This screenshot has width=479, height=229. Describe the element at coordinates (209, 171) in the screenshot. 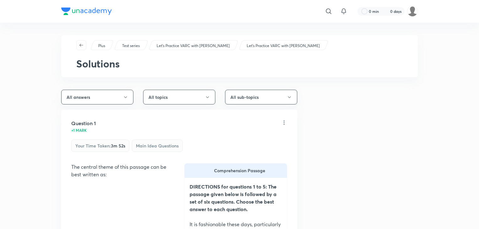

I see `img: comprehension-icon` at that location.